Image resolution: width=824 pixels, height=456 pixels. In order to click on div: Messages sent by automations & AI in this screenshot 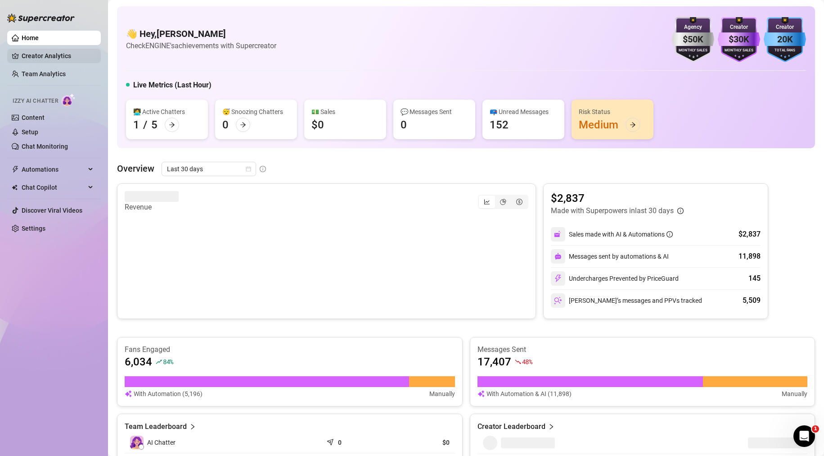, I will do `click(610, 256)`.